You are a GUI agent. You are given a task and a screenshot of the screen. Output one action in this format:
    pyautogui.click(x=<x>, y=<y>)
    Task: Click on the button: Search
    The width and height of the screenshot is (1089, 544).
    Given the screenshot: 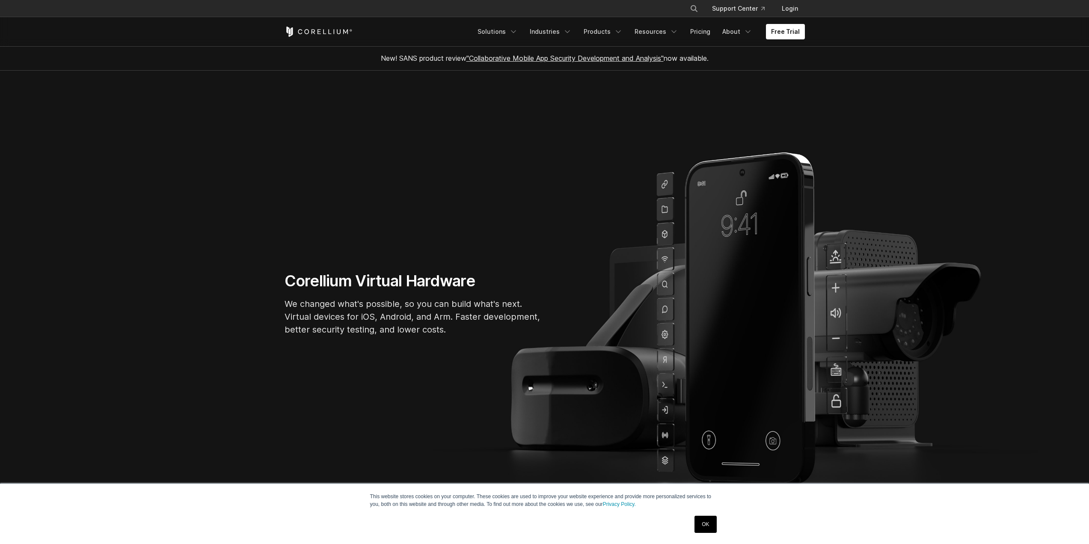 What is the action you would take?
    pyautogui.click(x=694, y=9)
    